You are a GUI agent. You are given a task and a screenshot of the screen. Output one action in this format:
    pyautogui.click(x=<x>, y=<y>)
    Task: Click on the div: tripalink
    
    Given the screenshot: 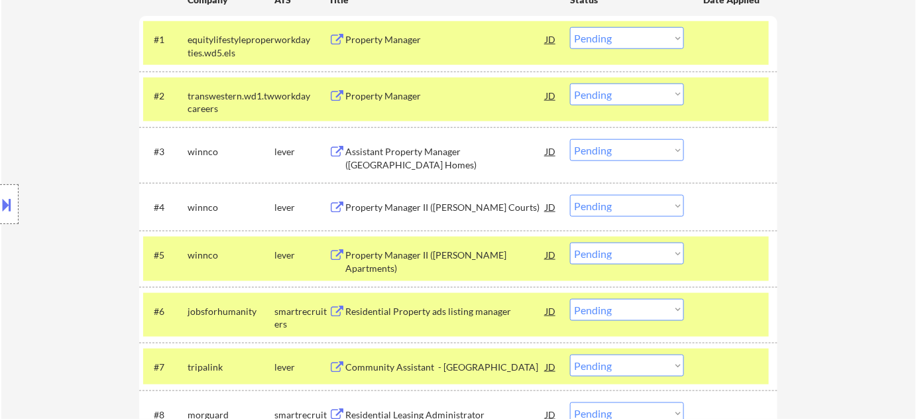 What is the action you would take?
    pyautogui.click(x=231, y=367)
    